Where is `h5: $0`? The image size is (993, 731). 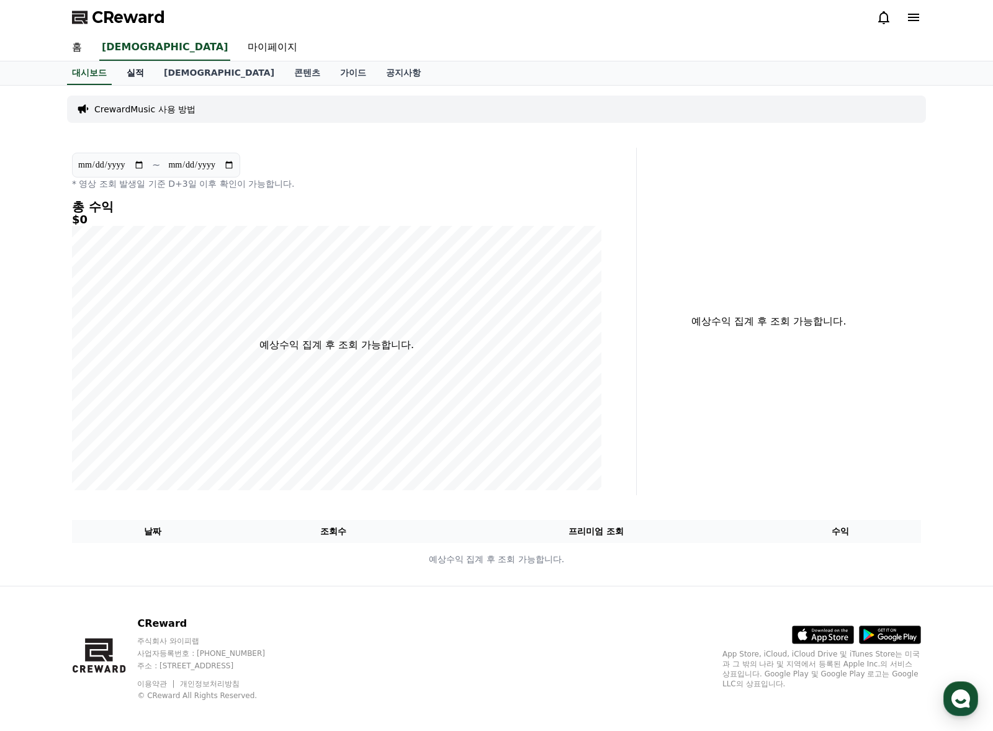 h5: $0 is located at coordinates (336, 220).